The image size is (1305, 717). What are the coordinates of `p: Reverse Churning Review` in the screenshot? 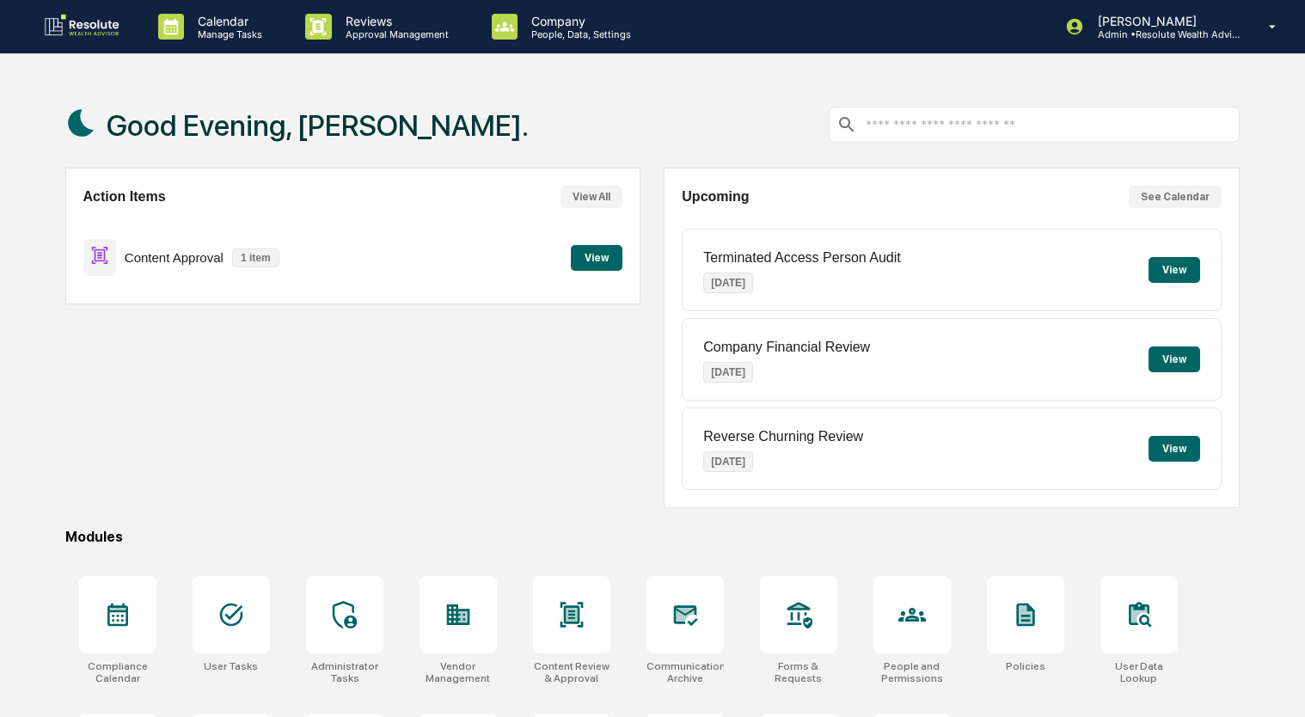 It's located at (783, 437).